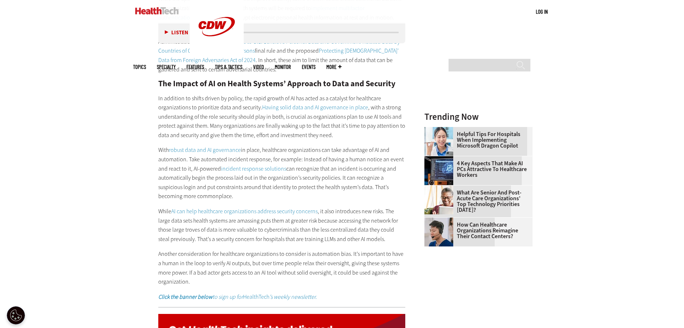 Image resolution: width=684 pixels, height=328 pixels. What do you see at coordinates (441, 188) in the screenshot?
I see `a: Older person using tablet` at bounding box center [441, 188].